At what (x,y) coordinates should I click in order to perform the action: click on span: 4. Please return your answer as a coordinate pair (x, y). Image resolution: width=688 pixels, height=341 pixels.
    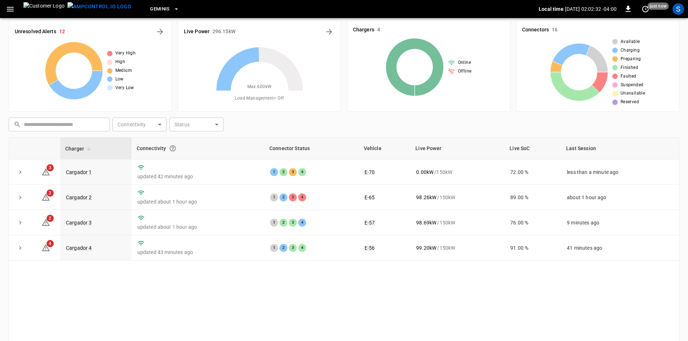
    Looking at the image, I should click on (50, 243).